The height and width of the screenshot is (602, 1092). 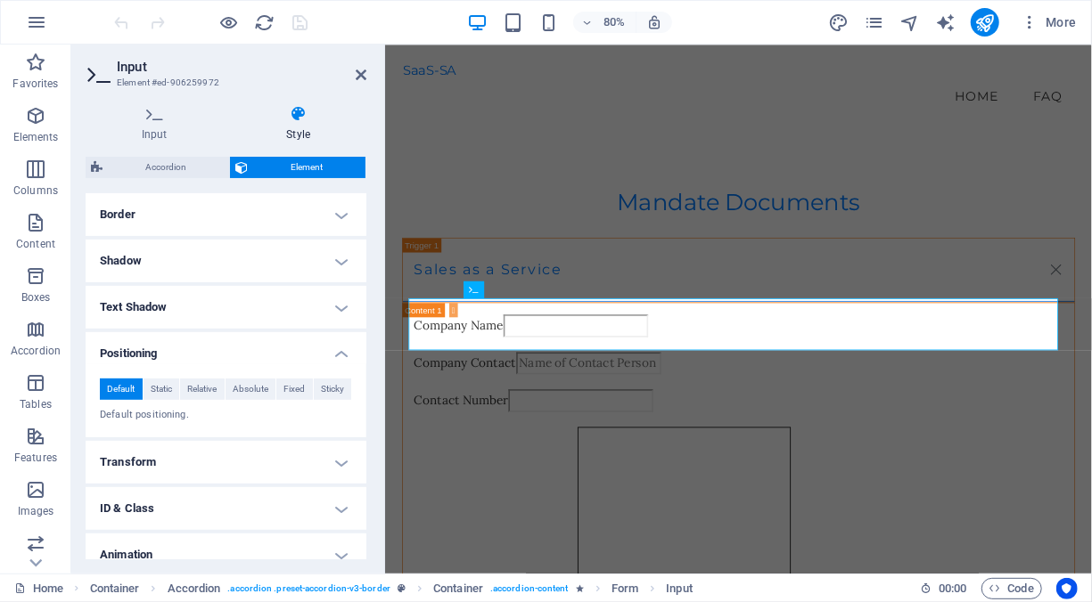 I want to click on button: Static, so click(x=161, y=389).